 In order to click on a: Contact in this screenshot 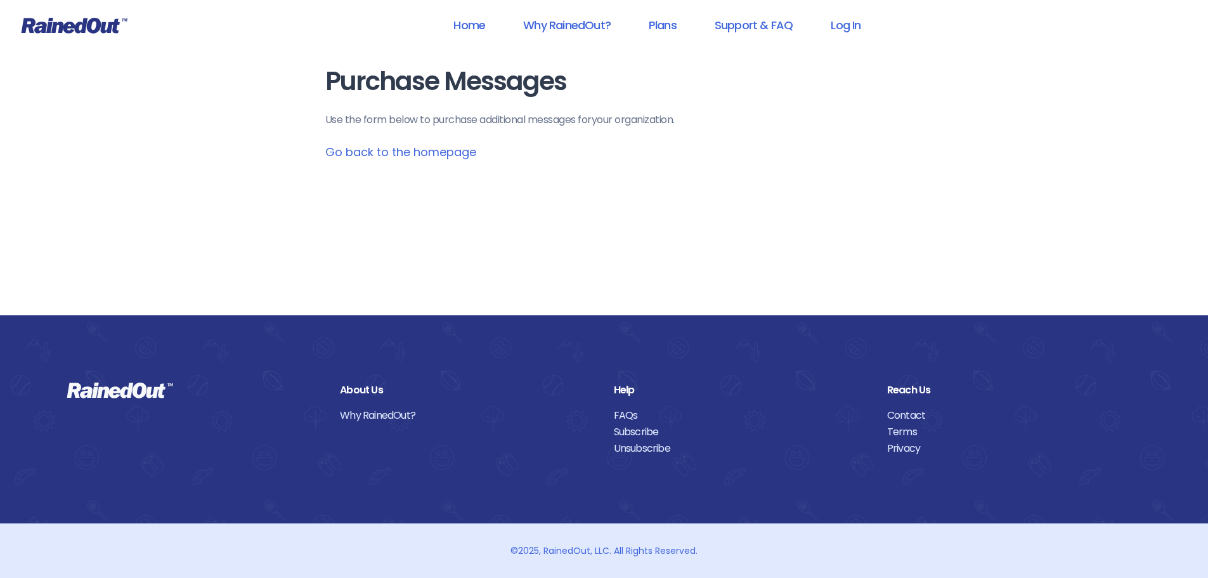, I will do `click(1014, 415)`.